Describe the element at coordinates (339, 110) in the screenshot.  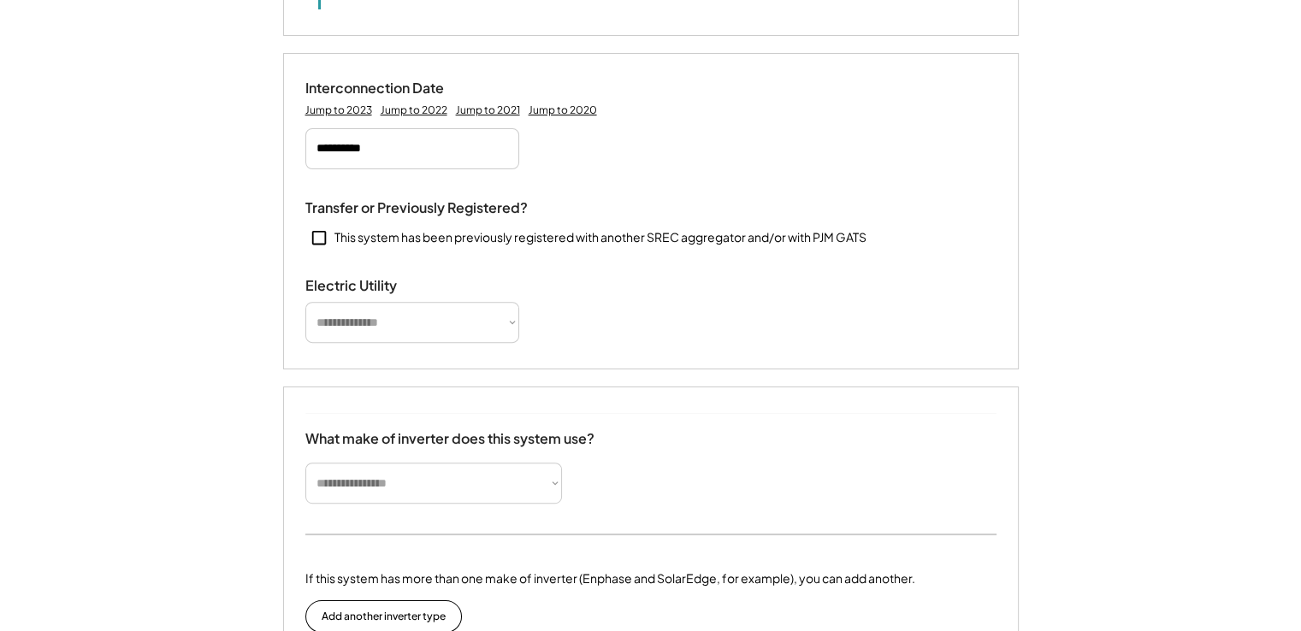
I see `div: Jump to 2023` at that location.